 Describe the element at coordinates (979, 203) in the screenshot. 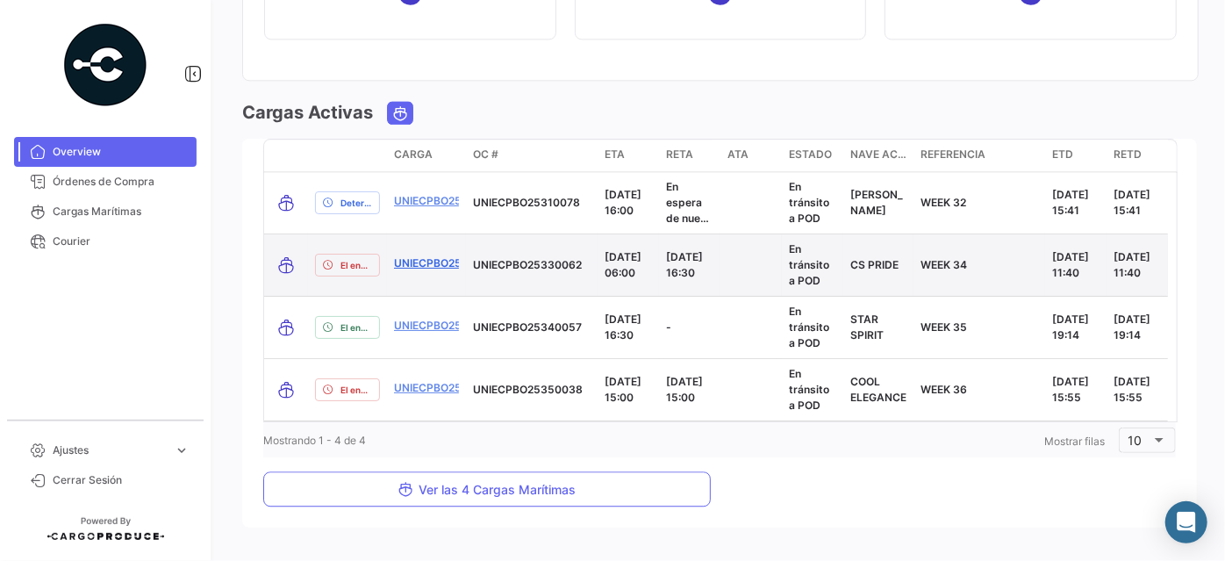

I see `p: WEEK 32` at that location.